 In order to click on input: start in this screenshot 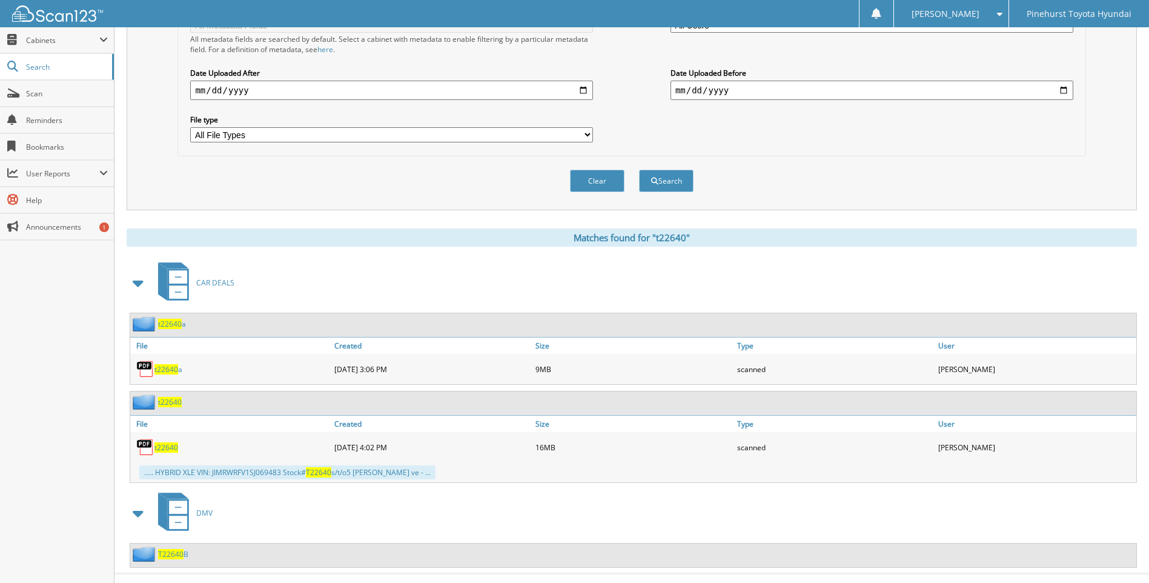, I will do `click(391, 90)`.